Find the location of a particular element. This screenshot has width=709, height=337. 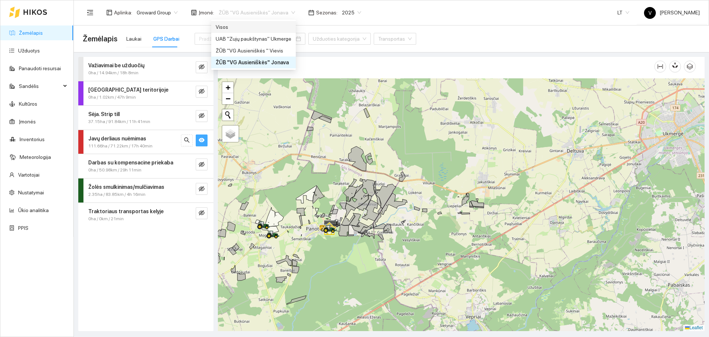

a: Inventorius is located at coordinates (32, 139).